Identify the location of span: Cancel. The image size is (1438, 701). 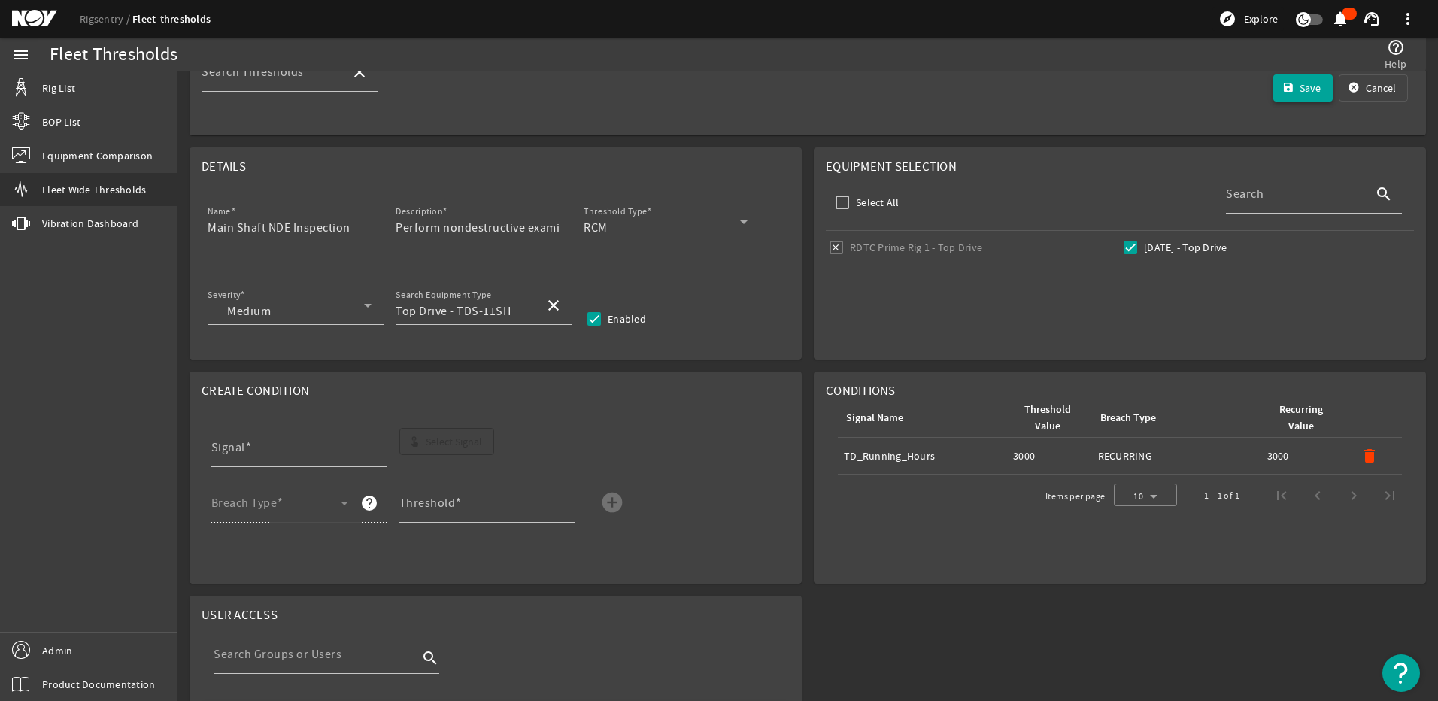
(1381, 88).